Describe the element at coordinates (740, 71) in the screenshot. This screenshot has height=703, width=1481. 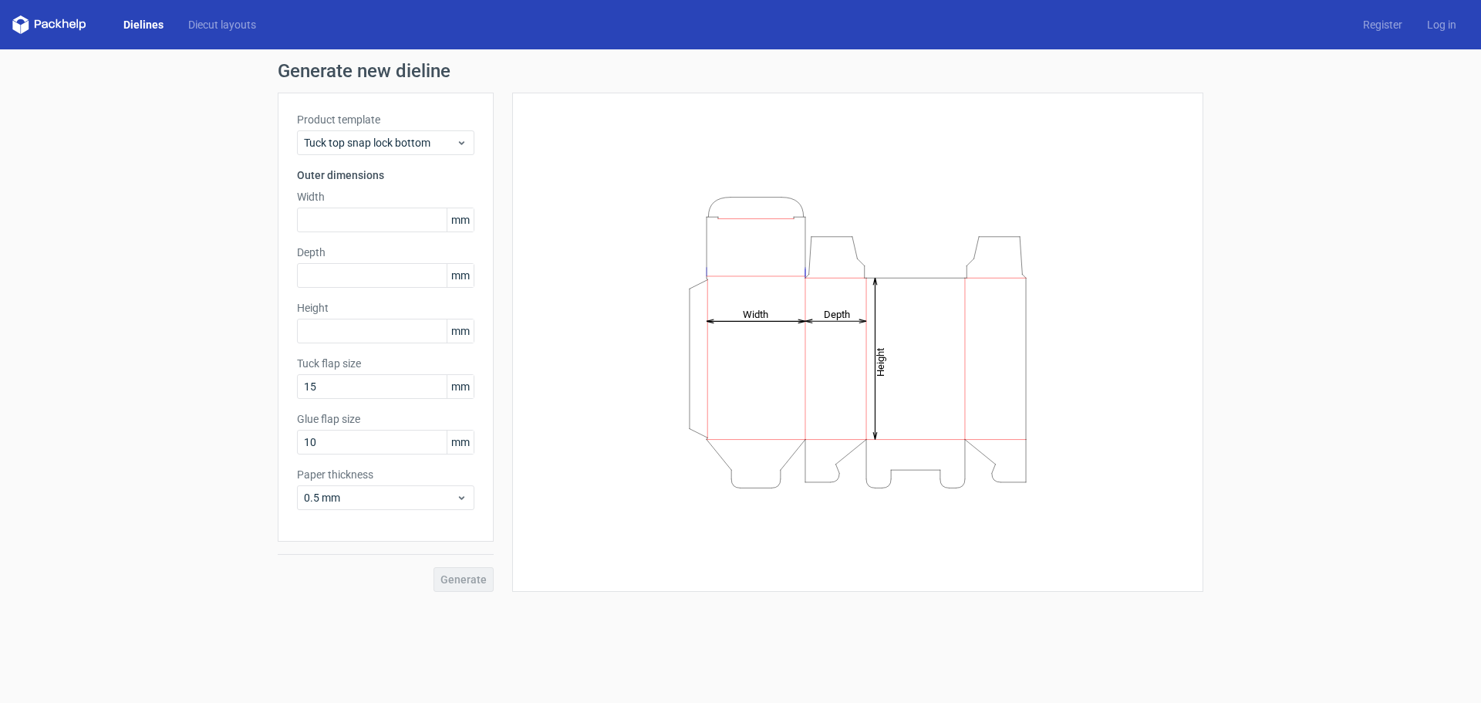
I see `h1: Generate new dieline` at that location.